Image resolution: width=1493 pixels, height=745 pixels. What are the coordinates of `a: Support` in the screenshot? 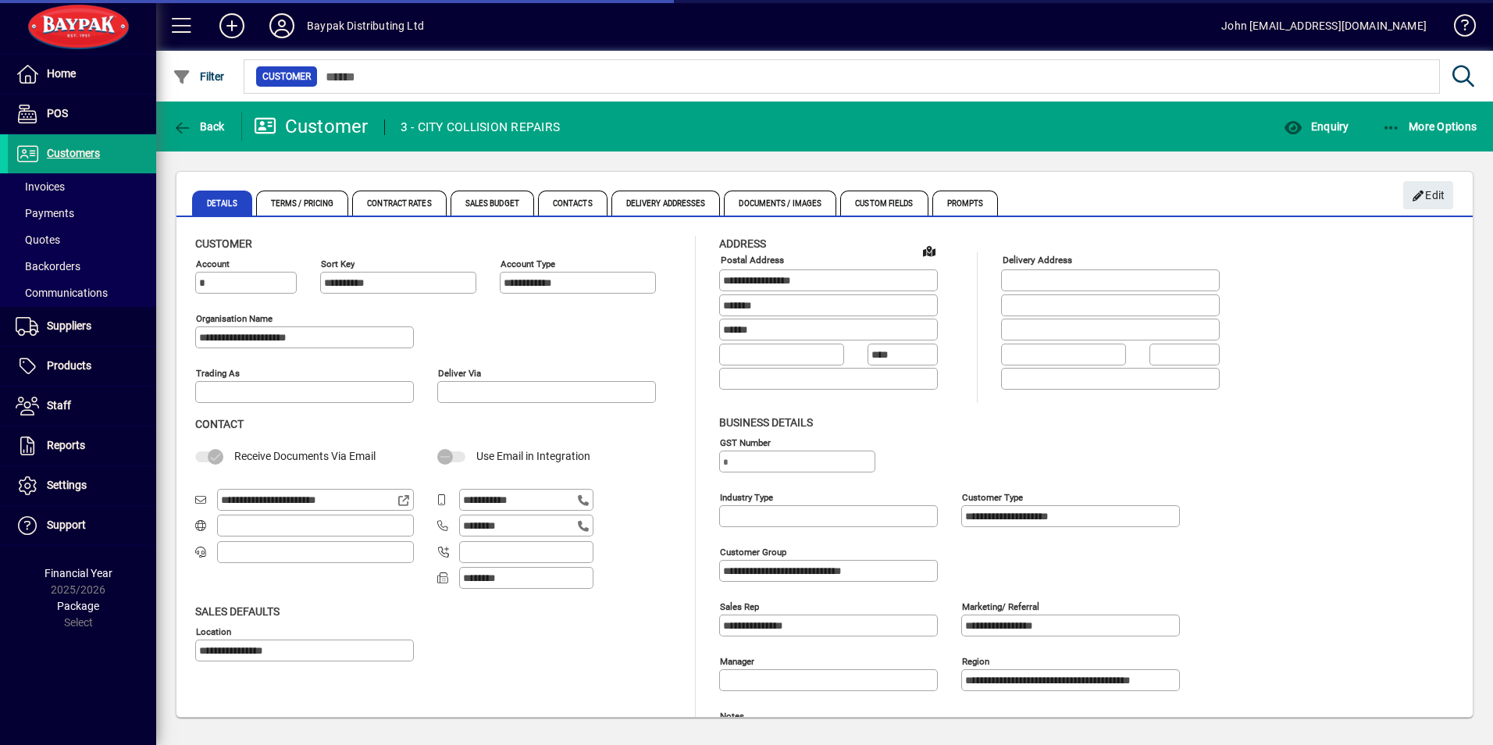 It's located at (82, 526).